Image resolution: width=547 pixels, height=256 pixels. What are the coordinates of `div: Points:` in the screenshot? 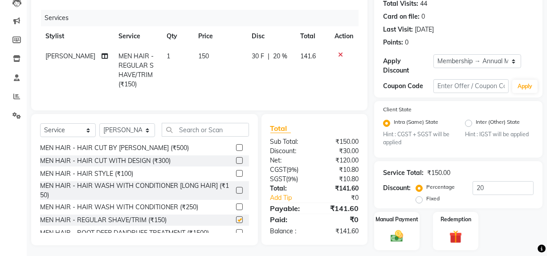 It's located at (393, 42).